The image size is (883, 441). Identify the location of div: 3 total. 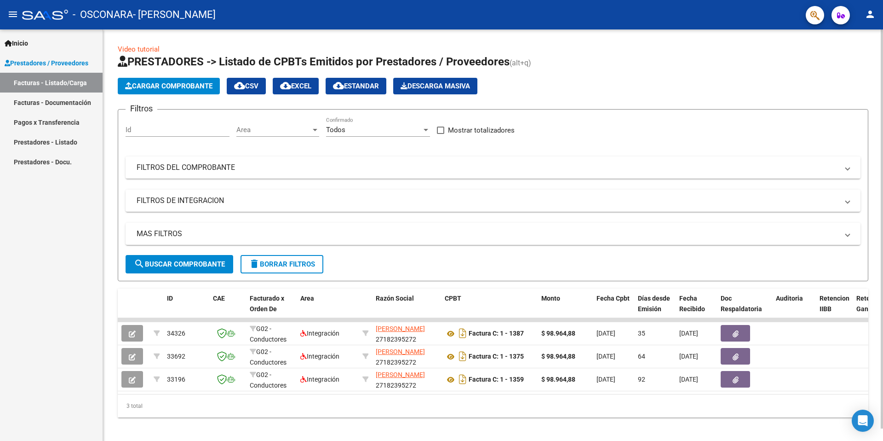
(493, 406).